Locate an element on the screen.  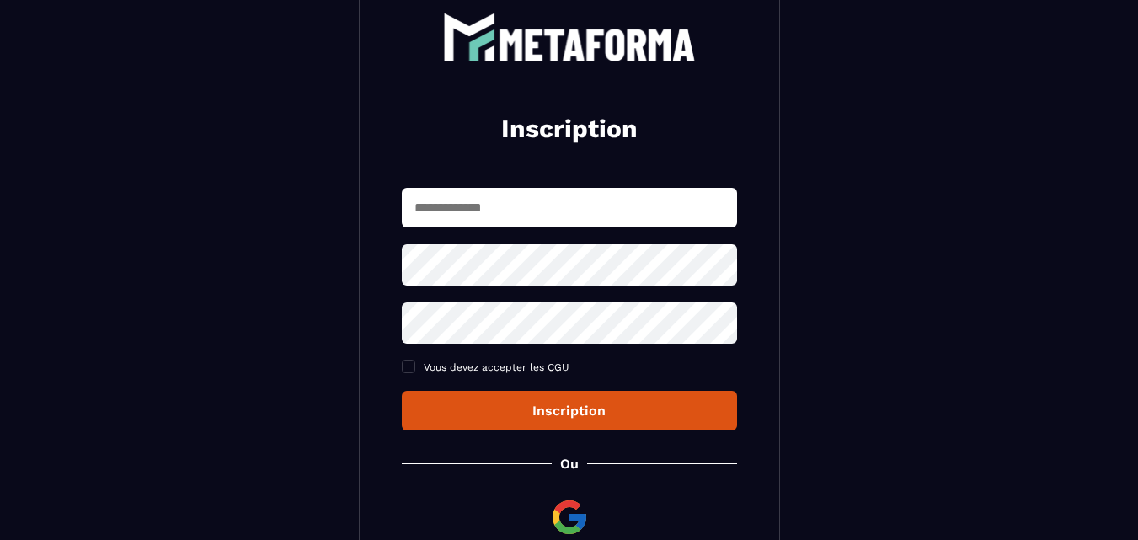
span: Vous devez accepter les CGU is located at coordinates (496, 367).